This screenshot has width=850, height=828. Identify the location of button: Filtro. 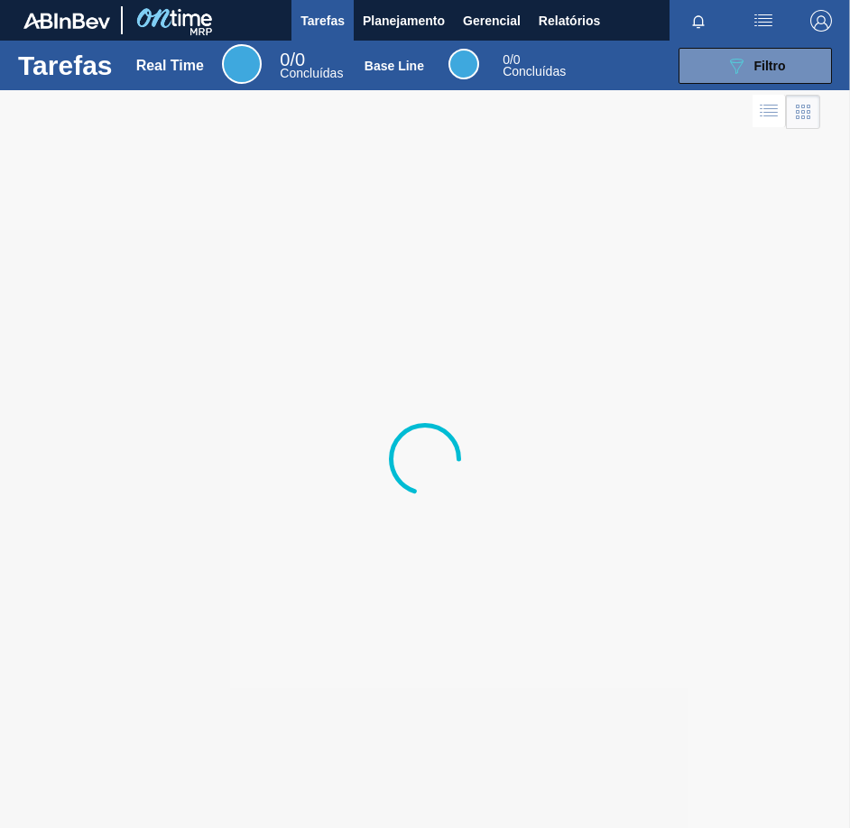
(755, 66).